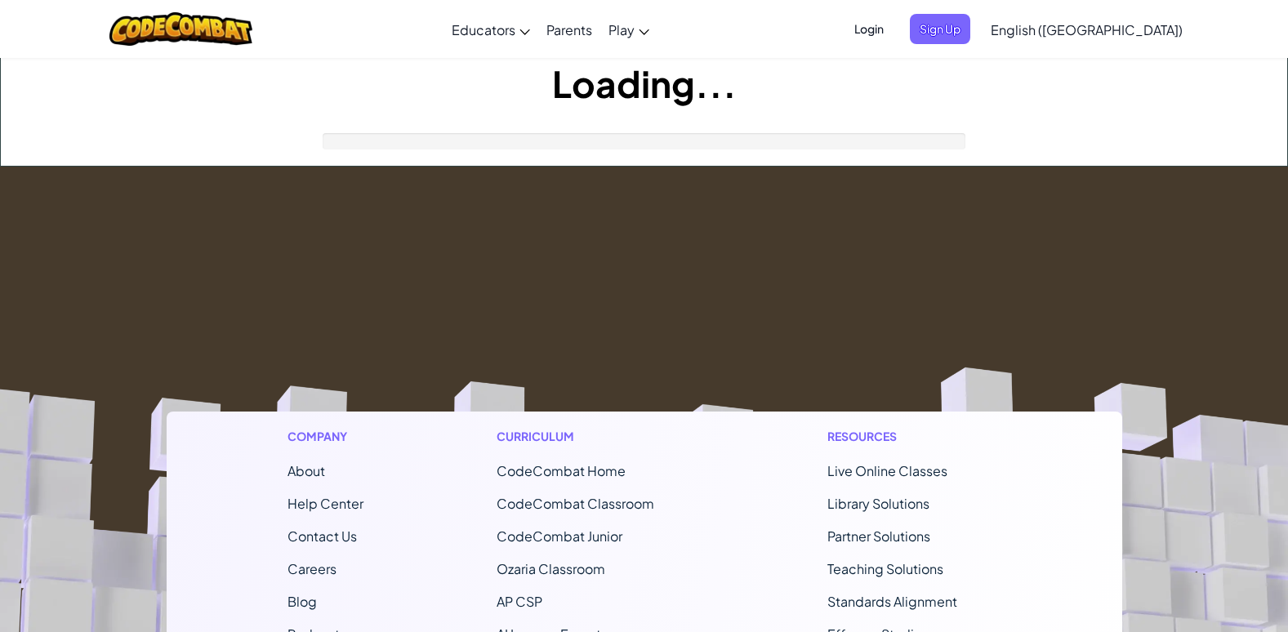 Image resolution: width=1288 pixels, height=632 pixels. Describe the element at coordinates (181, 29) in the screenshot. I see `img: CodeCombat logo` at that location.